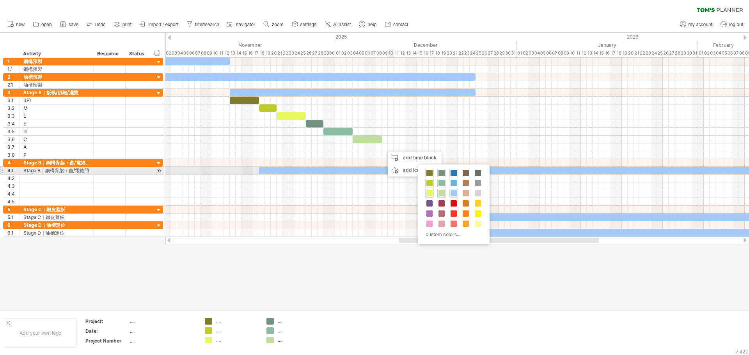 The image size is (749, 355). I want to click on div: Friday, 5 December 2025, so click(361, 53).